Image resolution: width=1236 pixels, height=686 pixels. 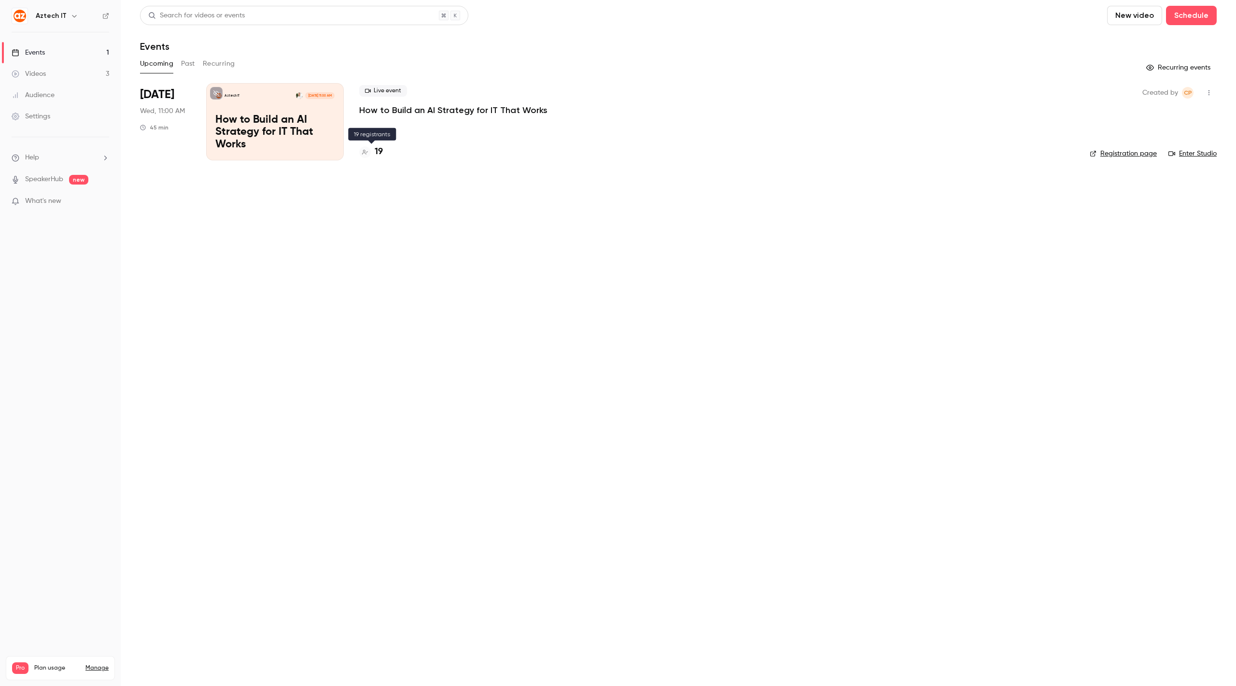 What do you see at coordinates (383, 91) in the screenshot?
I see `span: Live event` at bounding box center [383, 91].